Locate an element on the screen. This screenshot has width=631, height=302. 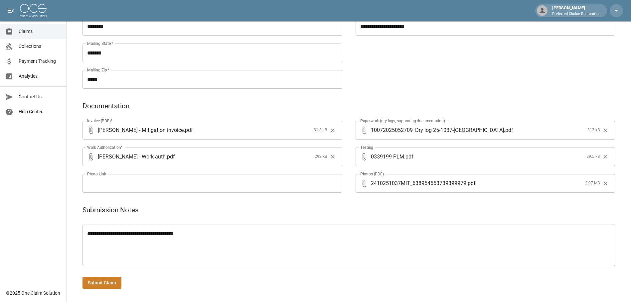
label: Work Authorization* is located at coordinates (105, 147).